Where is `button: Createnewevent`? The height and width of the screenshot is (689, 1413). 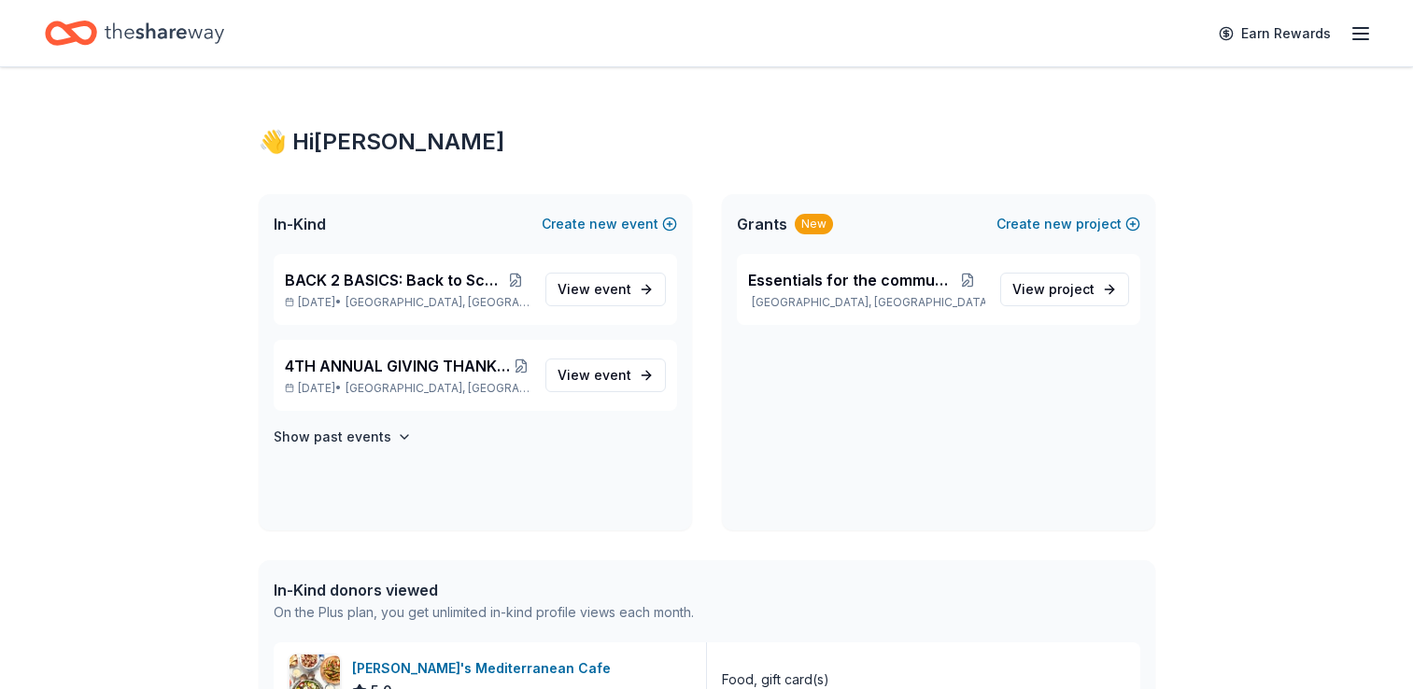 button: Createnewevent is located at coordinates (609, 224).